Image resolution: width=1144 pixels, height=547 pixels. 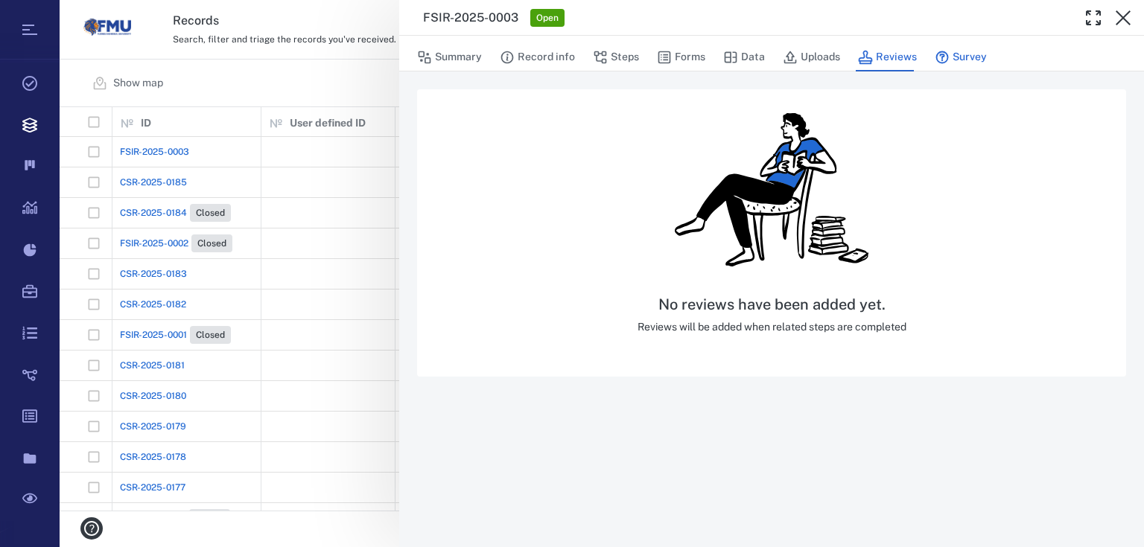 I want to click on h5: No reviews have been added yet., so click(x=771, y=305).